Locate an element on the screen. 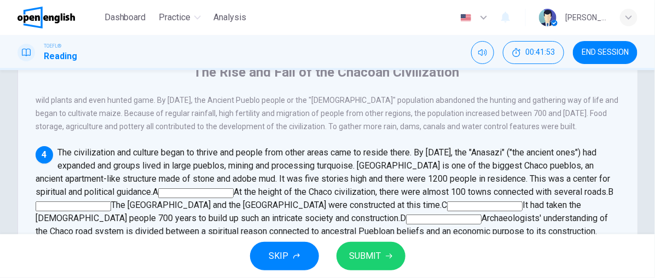 The height and width of the screenshot is (278, 655). span: TOEFL® is located at coordinates (53, 46).